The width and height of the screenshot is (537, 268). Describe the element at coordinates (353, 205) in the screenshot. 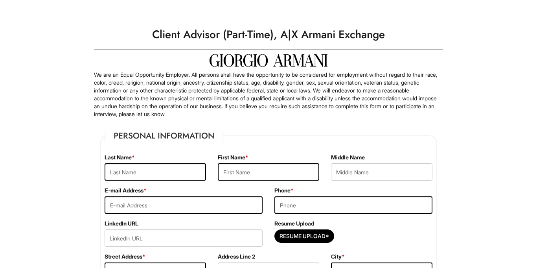

I see `input: Phone` at that location.